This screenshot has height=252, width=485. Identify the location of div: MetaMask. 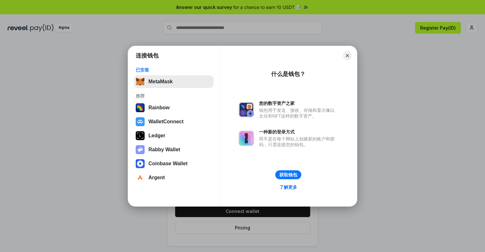
(161, 82).